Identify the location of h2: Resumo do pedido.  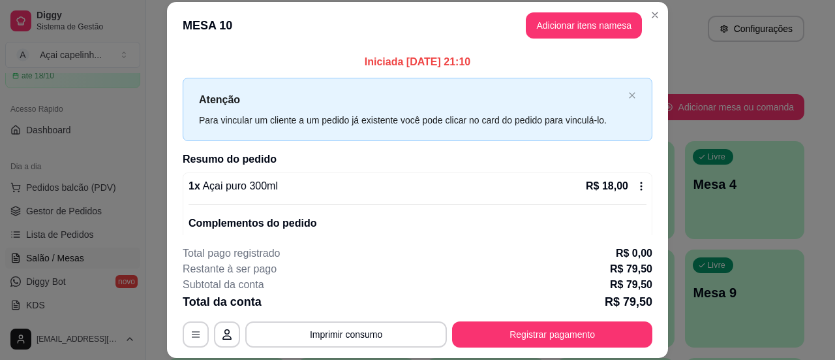
(418, 159).